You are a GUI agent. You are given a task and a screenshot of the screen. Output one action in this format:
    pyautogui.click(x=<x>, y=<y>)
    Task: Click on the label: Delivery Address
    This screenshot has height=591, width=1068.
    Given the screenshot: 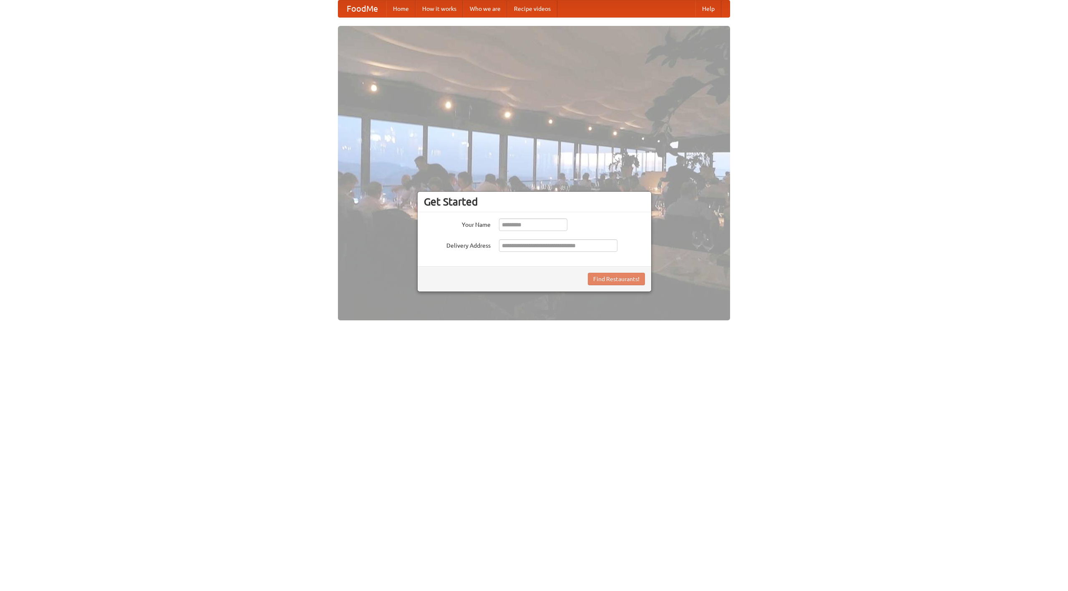 What is the action you would take?
    pyautogui.click(x=457, y=244)
    